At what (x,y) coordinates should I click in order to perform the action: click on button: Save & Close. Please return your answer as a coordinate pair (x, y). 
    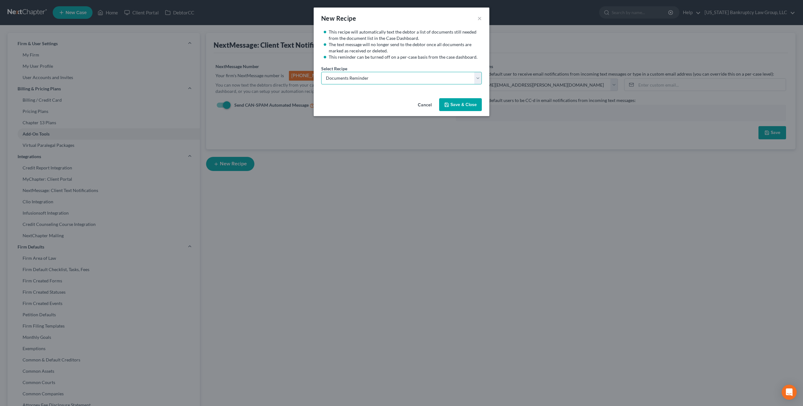
    Looking at the image, I should click on (461, 105).